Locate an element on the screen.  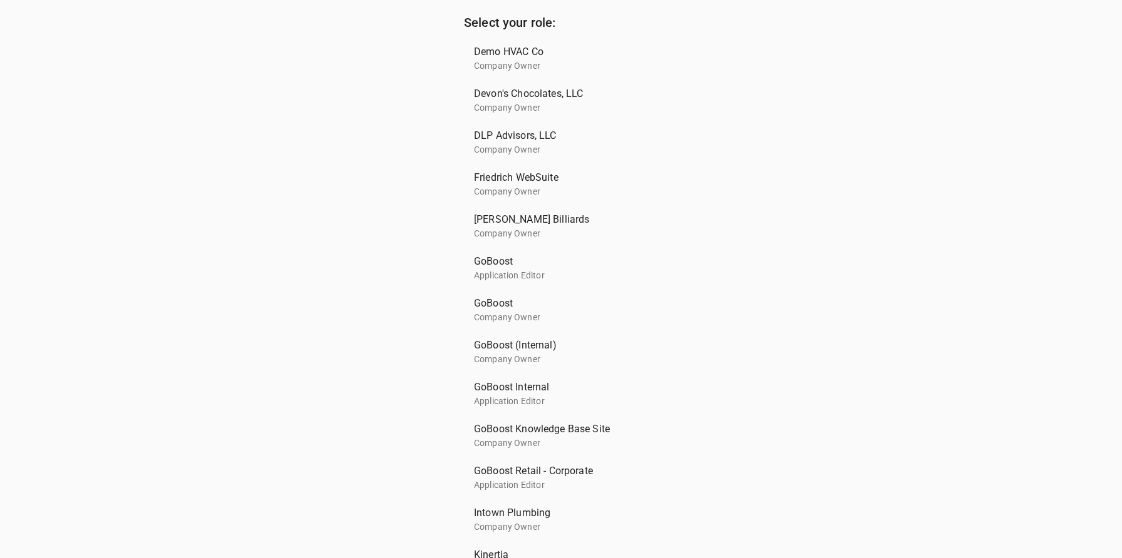
div: Devon's Chocolates, LLCCompany Owner is located at coordinates (561, 100).